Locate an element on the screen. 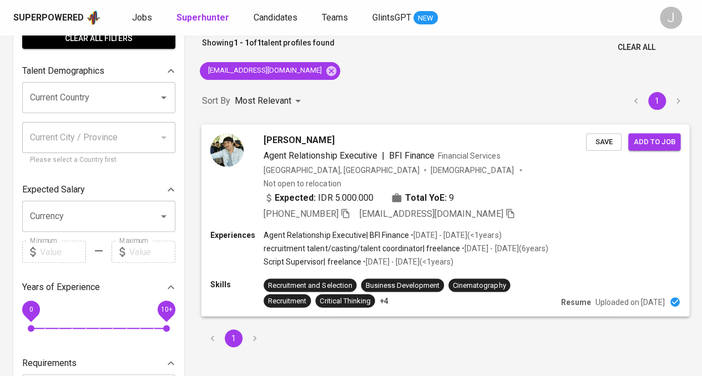  a: Superhunter is located at coordinates (204, 18).